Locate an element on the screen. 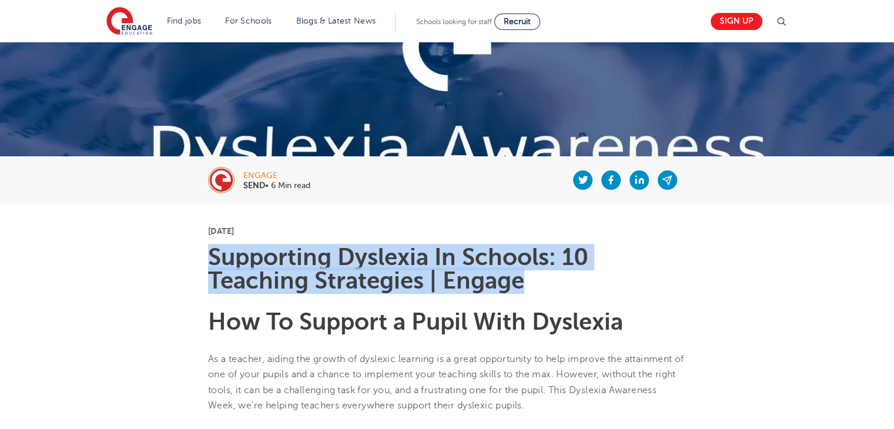 The image size is (894, 429). a: Sign up is located at coordinates (736, 21).